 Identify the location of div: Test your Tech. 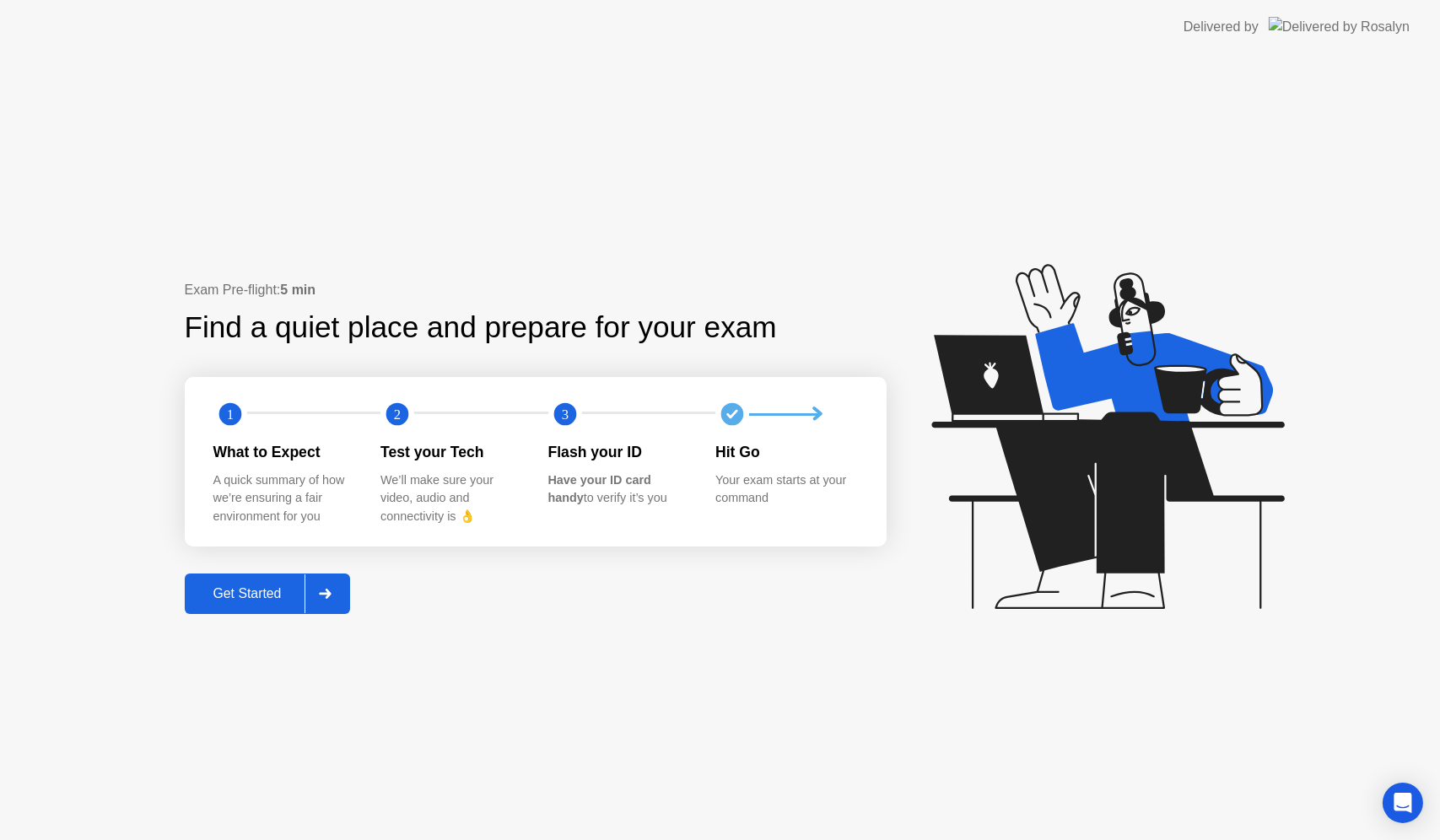
(450, 452).